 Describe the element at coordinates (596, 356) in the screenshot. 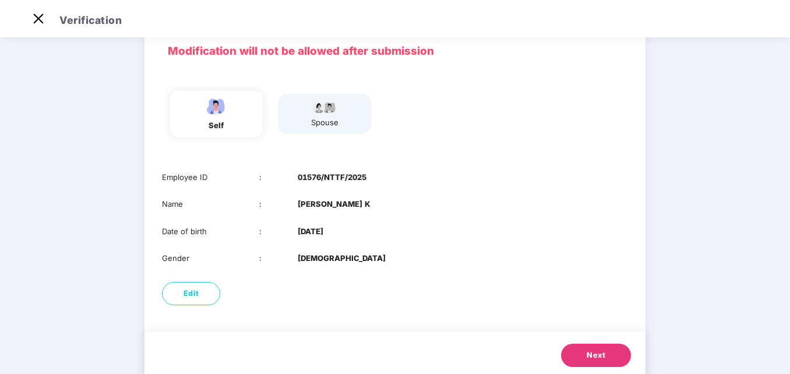

I see `button: Next` at that location.